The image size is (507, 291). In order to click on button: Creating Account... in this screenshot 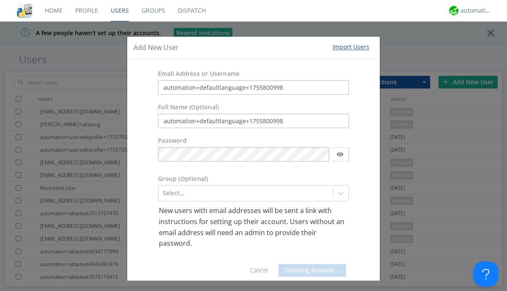, I will do `click(313, 270)`.